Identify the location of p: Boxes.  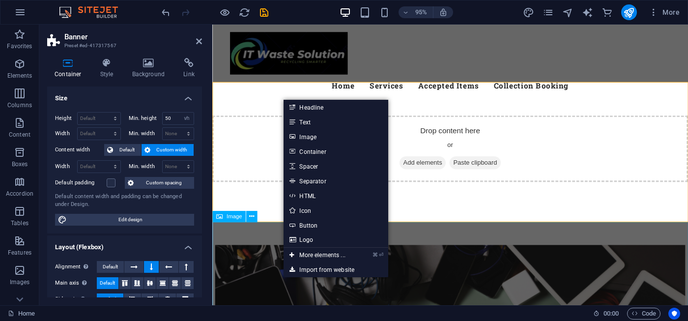
(20, 164).